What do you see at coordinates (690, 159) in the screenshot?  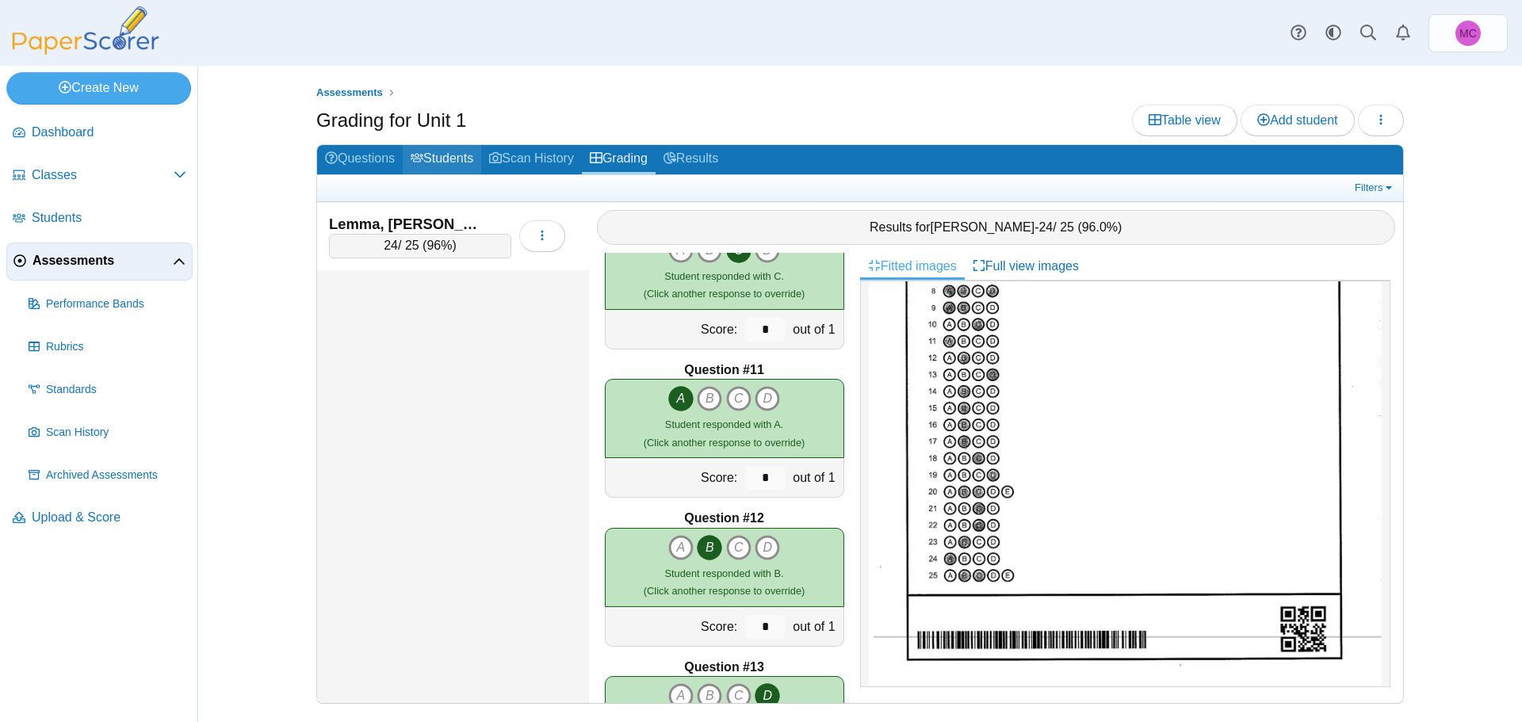 I see `a: Results` at bounding box center [690, 159].